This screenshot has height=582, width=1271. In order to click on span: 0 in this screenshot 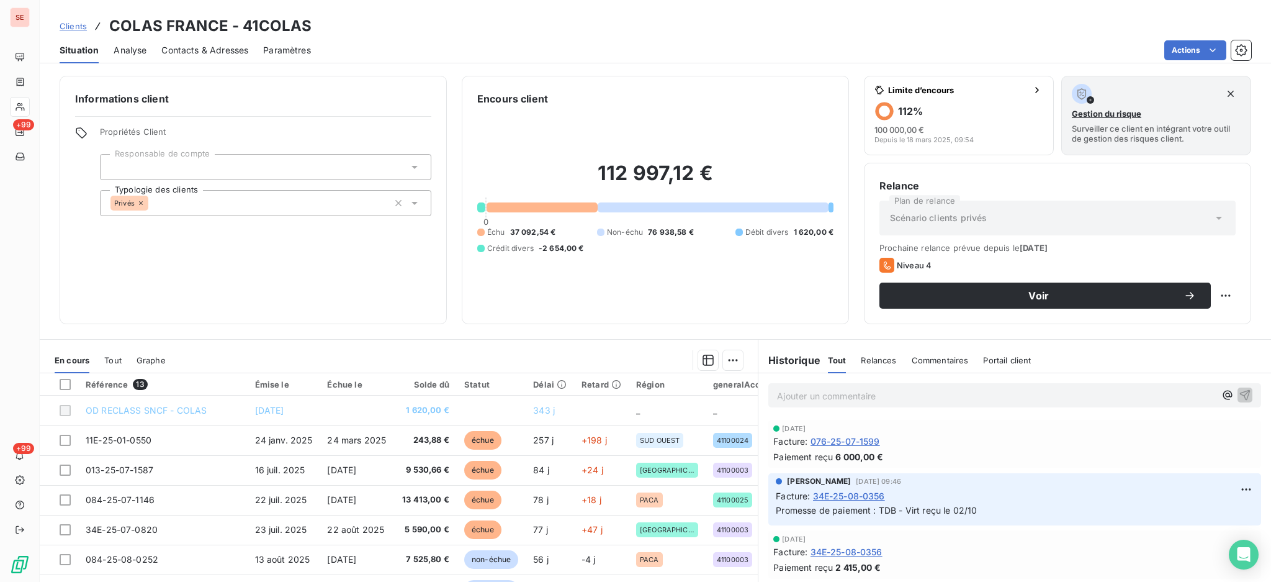, I will do `click(486, 222)`.